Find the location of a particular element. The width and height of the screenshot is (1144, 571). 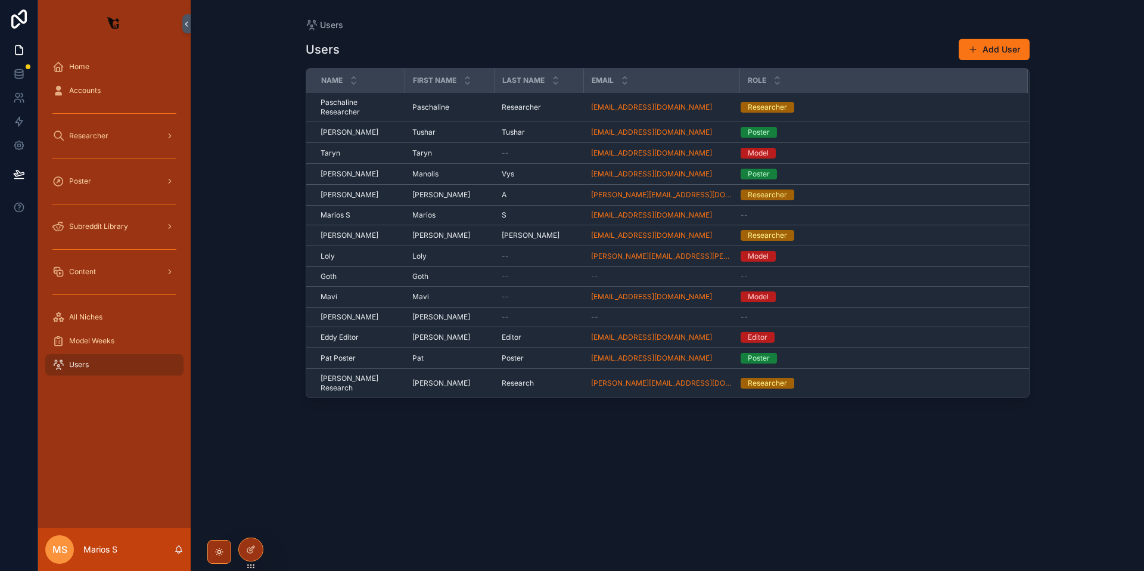

div: Poster is located at coordinates (759, 132).